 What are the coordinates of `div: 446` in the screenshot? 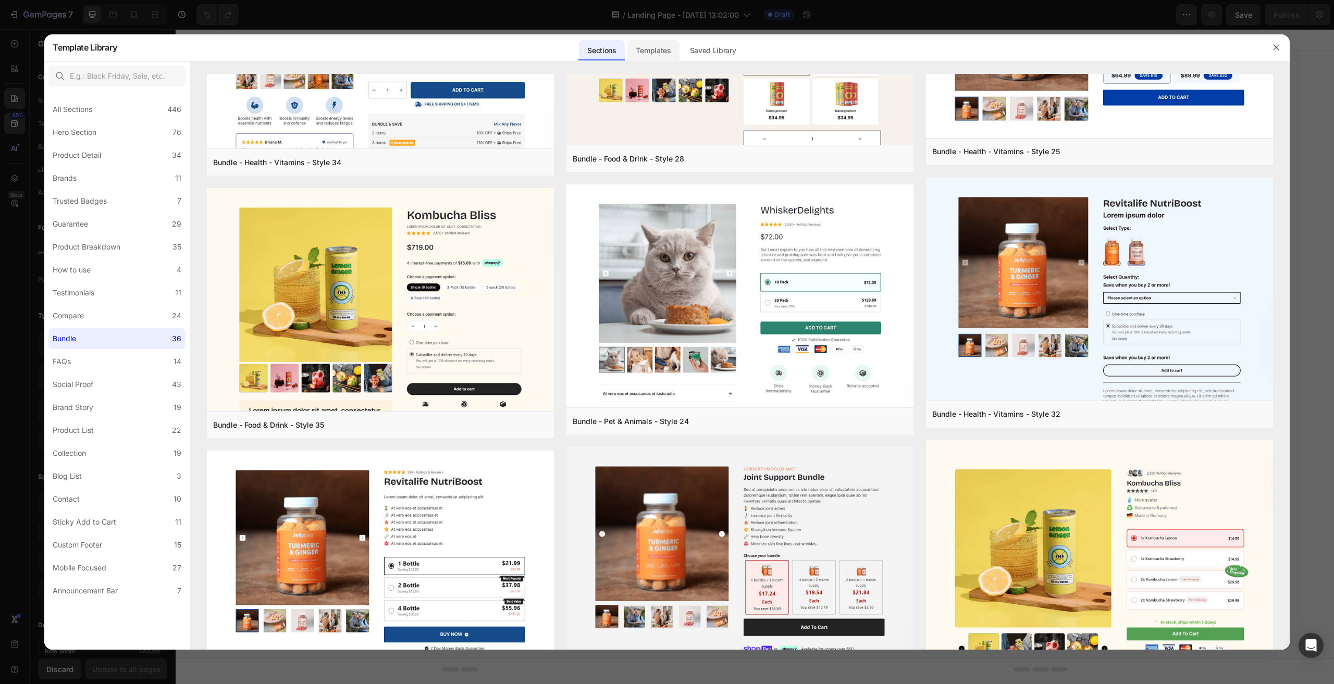 It's located at (174, 109).